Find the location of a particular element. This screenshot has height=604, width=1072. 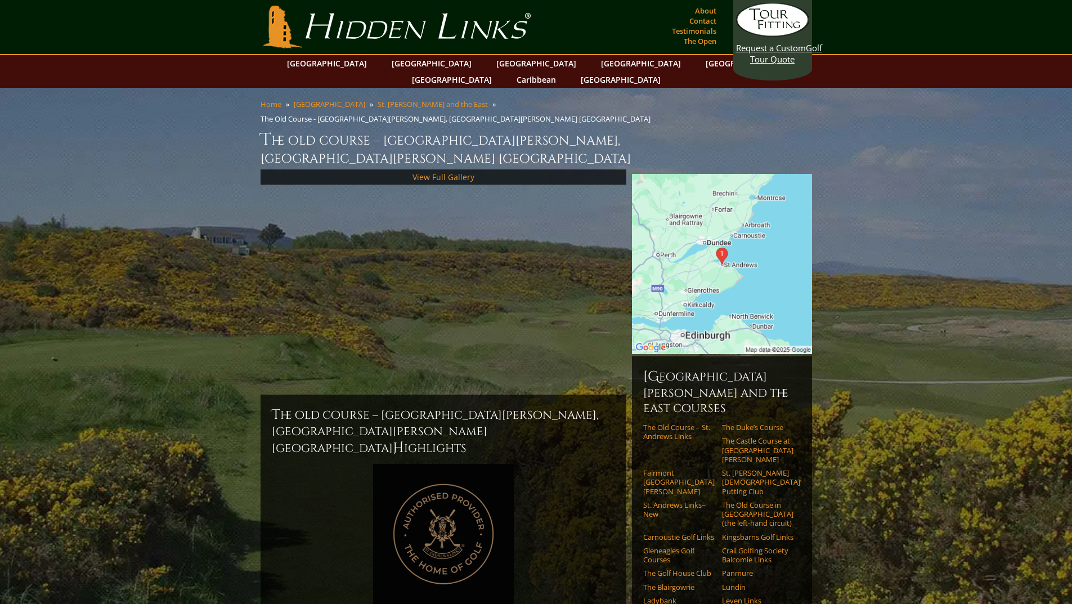

span: H is located at coordinates (398, 448).